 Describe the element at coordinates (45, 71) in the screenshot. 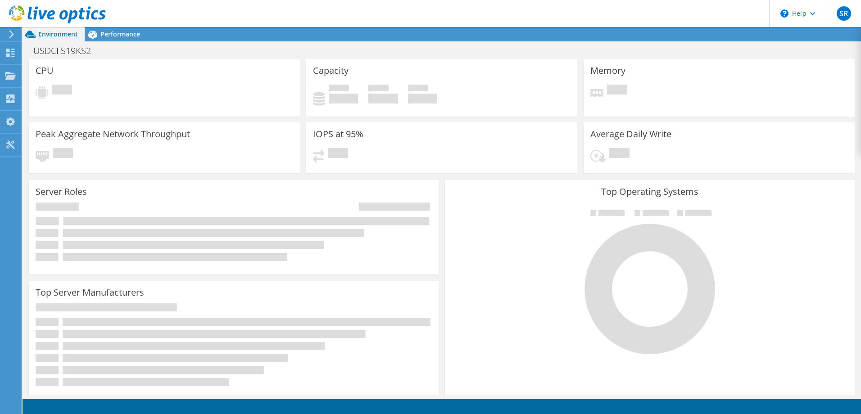

I see `h3: CPU` at that location.